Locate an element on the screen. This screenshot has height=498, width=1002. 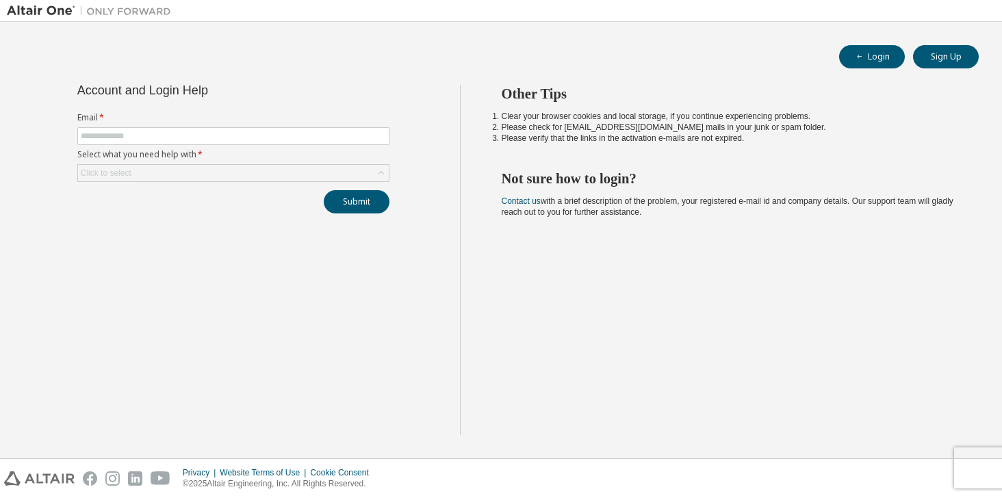
div: Account and Login Help is located at coordinates (202, 90).